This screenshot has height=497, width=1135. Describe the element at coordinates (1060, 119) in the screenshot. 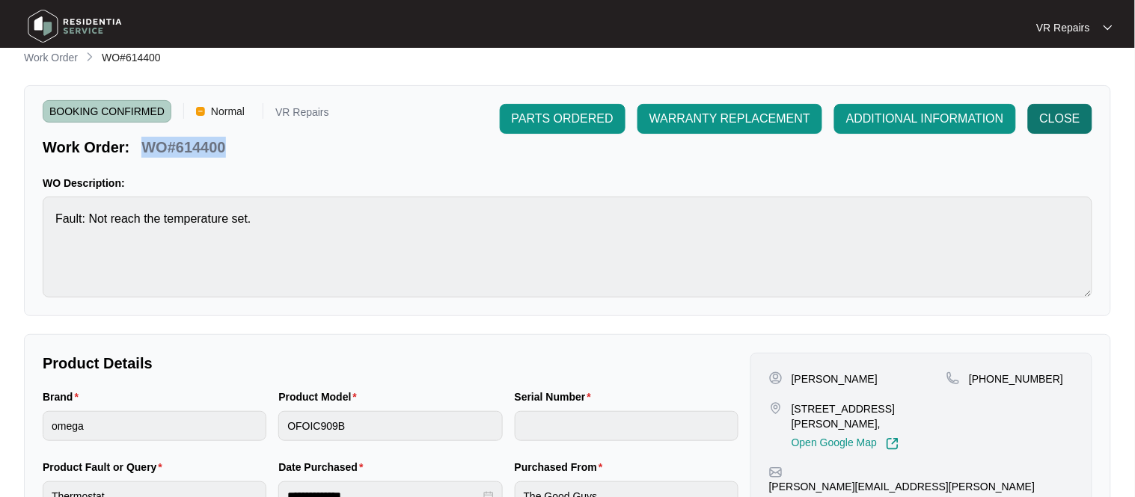

I see `span: CLOSE` at that location.